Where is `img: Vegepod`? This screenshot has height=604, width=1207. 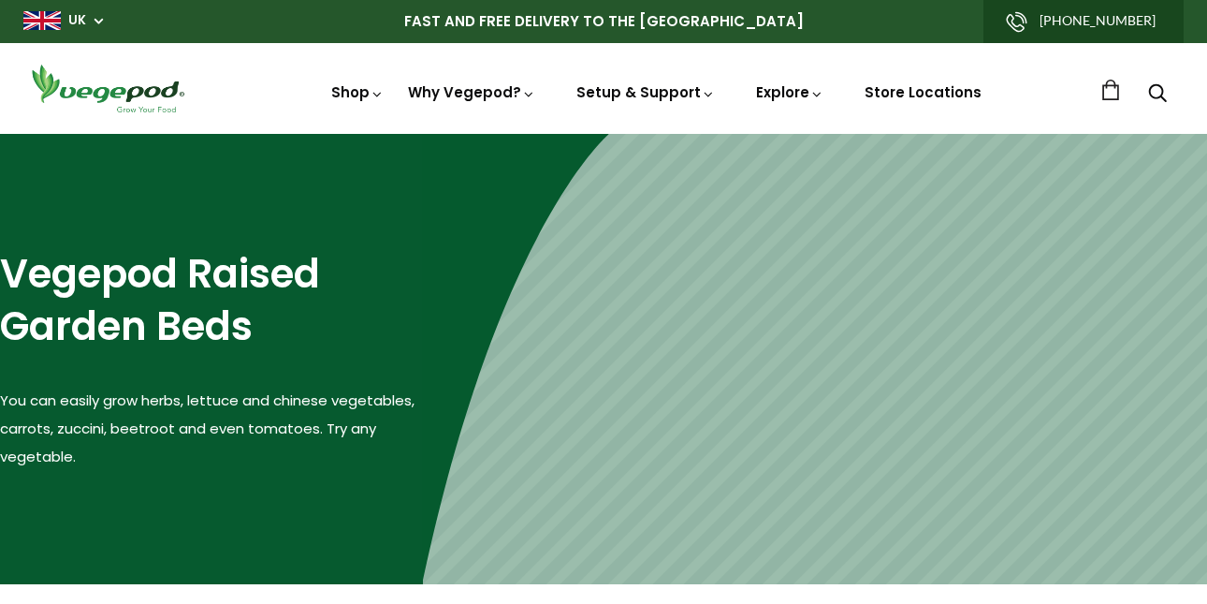 img: Vegepod is located at coordinates (108, 88).